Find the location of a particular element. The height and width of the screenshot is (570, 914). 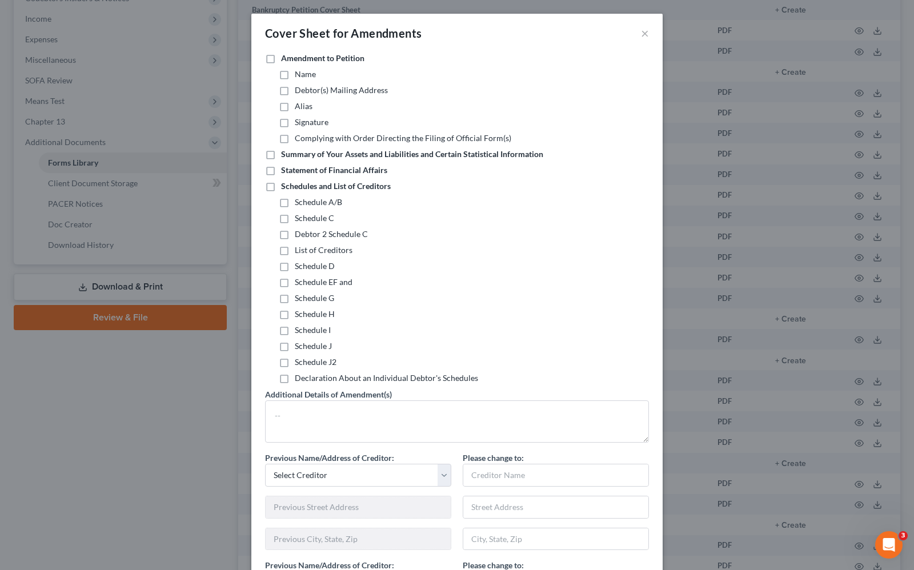

input: City, State, Zip is located at coordinates (556, 539).